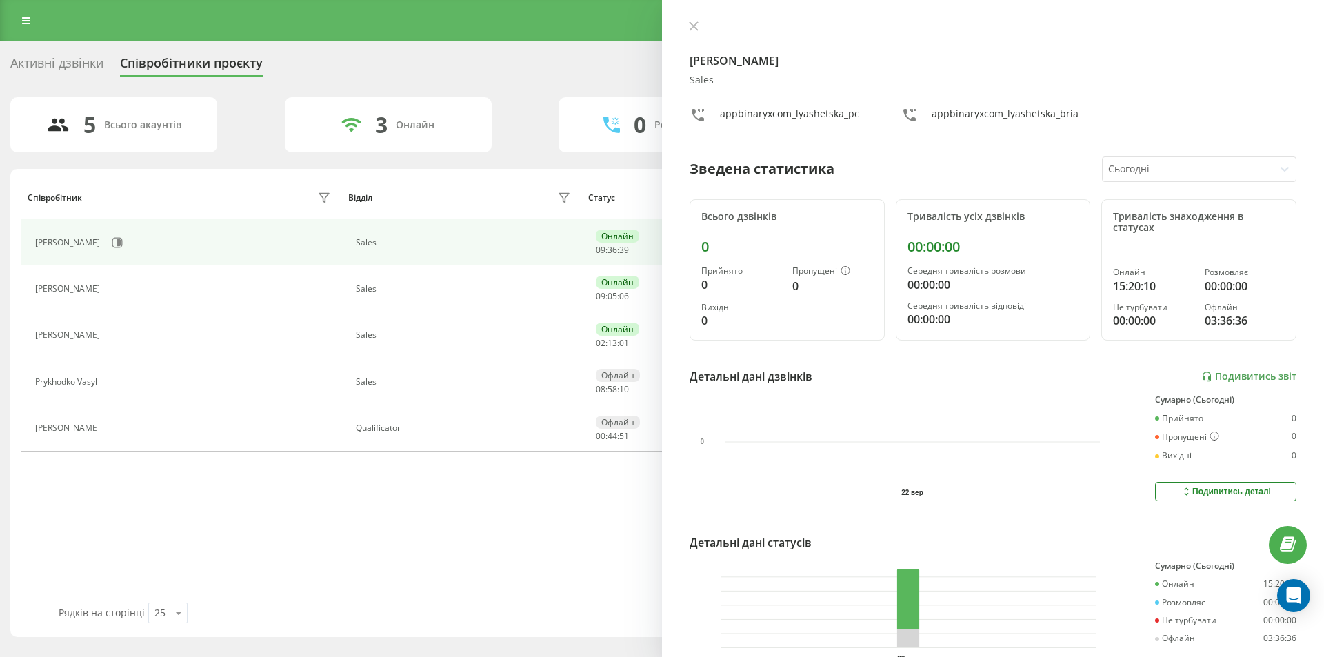 Image resolution: width=1324 pixels, height=657 pixels. What do you see at coordinates (624, 250) in the screenshot?
I see `span: 39` at bounding box center [624, 250].